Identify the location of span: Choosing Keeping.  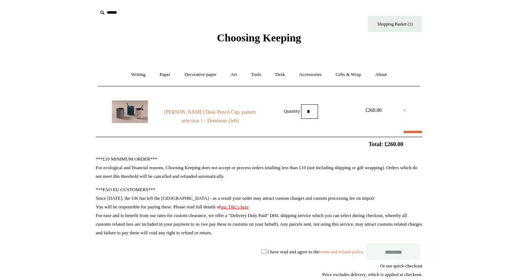
(259, 37).